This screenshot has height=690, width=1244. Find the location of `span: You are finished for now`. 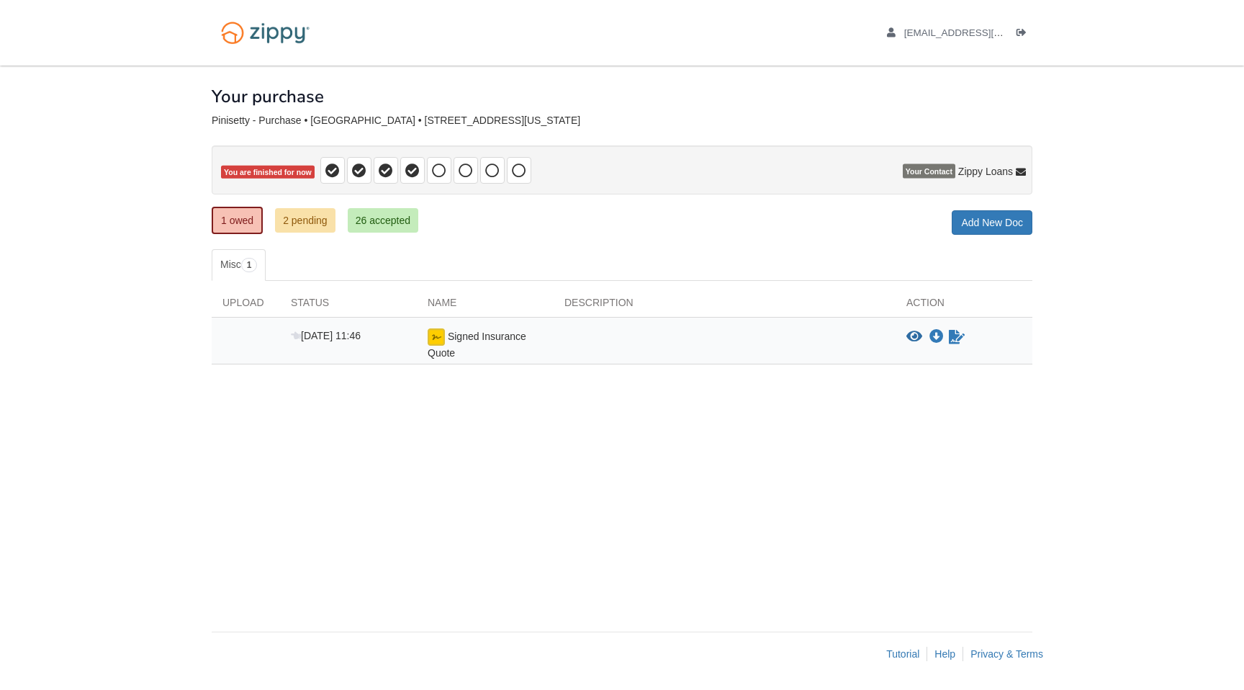

span: You are finished for now is located at coordinates (268, 172).